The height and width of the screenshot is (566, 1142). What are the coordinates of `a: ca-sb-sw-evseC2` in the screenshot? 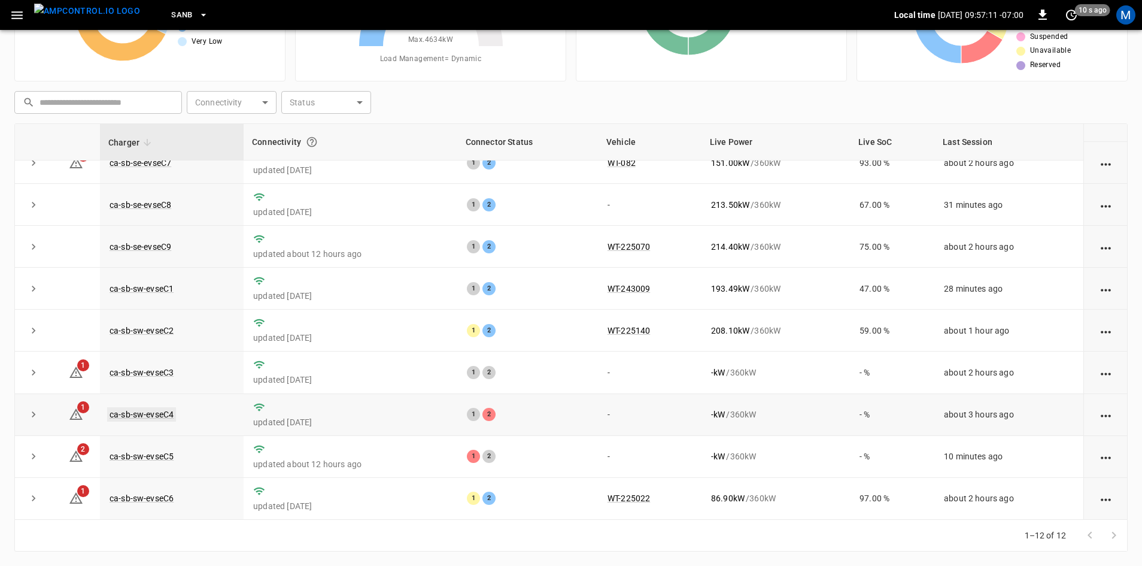 It's located at (141, 330).